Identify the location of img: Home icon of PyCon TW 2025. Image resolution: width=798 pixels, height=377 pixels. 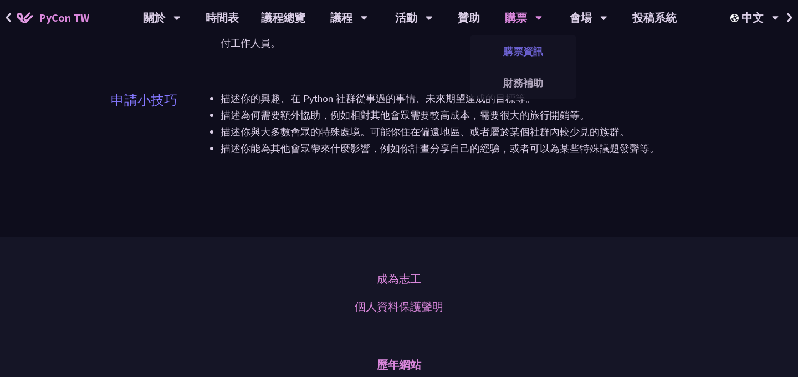
(25, 18).